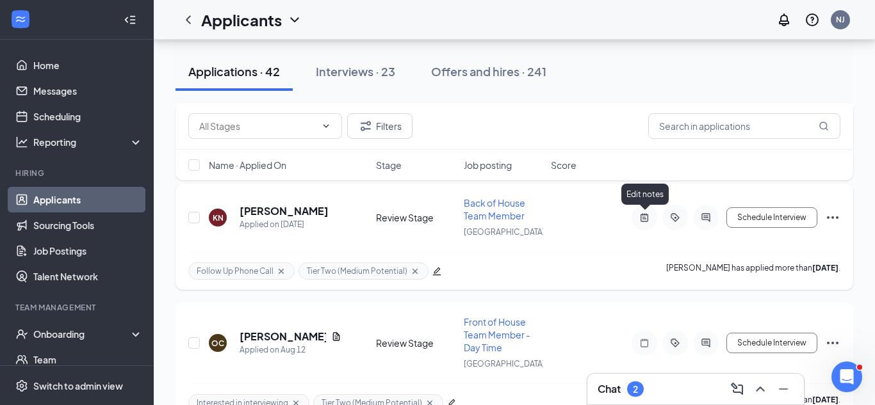  Describe the element at coordinates (489, 71) in the screenshot. I see `div: Offers and hires · 241` at that location.